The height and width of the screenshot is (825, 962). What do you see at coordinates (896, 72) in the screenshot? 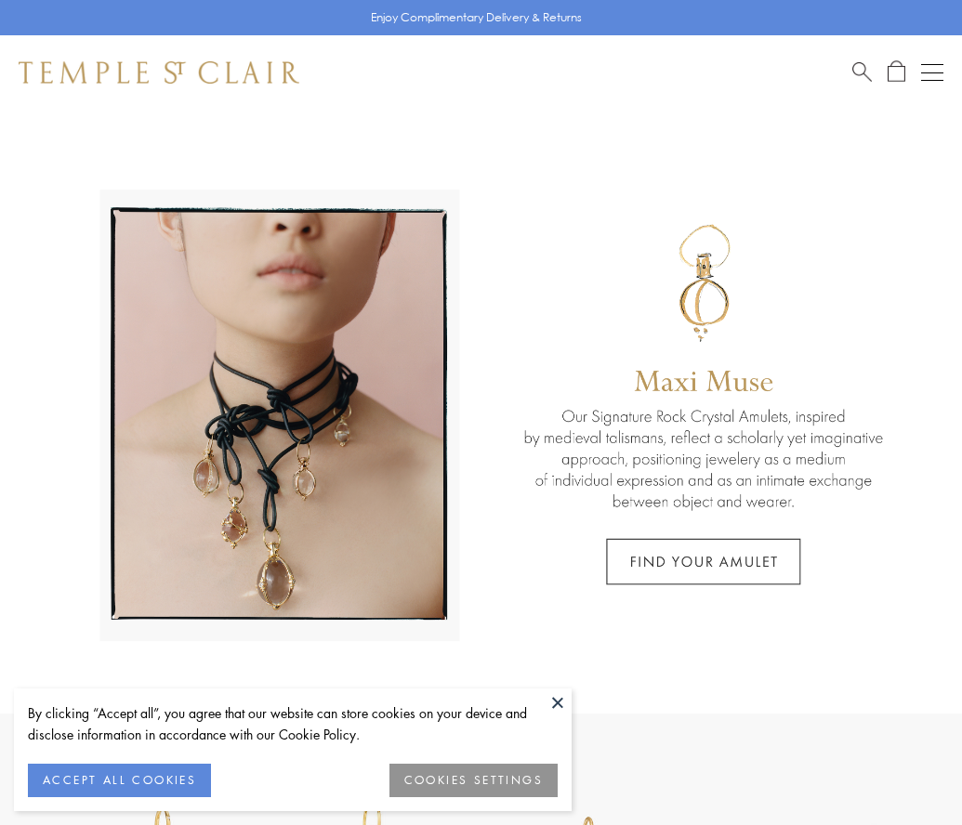
I see `a: Open Shopping Bag` at bounding box center [896, 72].